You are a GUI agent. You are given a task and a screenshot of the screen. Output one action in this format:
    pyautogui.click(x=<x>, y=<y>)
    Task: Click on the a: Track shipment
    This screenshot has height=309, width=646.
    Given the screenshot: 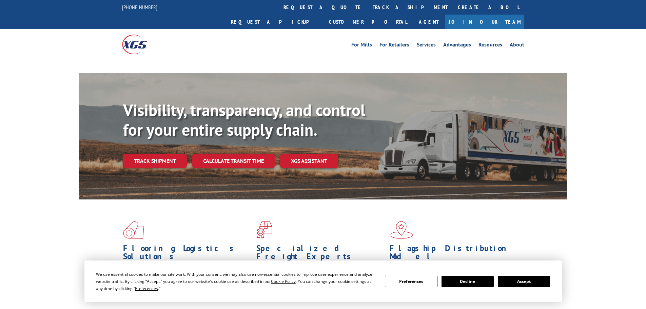 What is the action you would take?
    pyautogui.click(x=155, y=161)
    